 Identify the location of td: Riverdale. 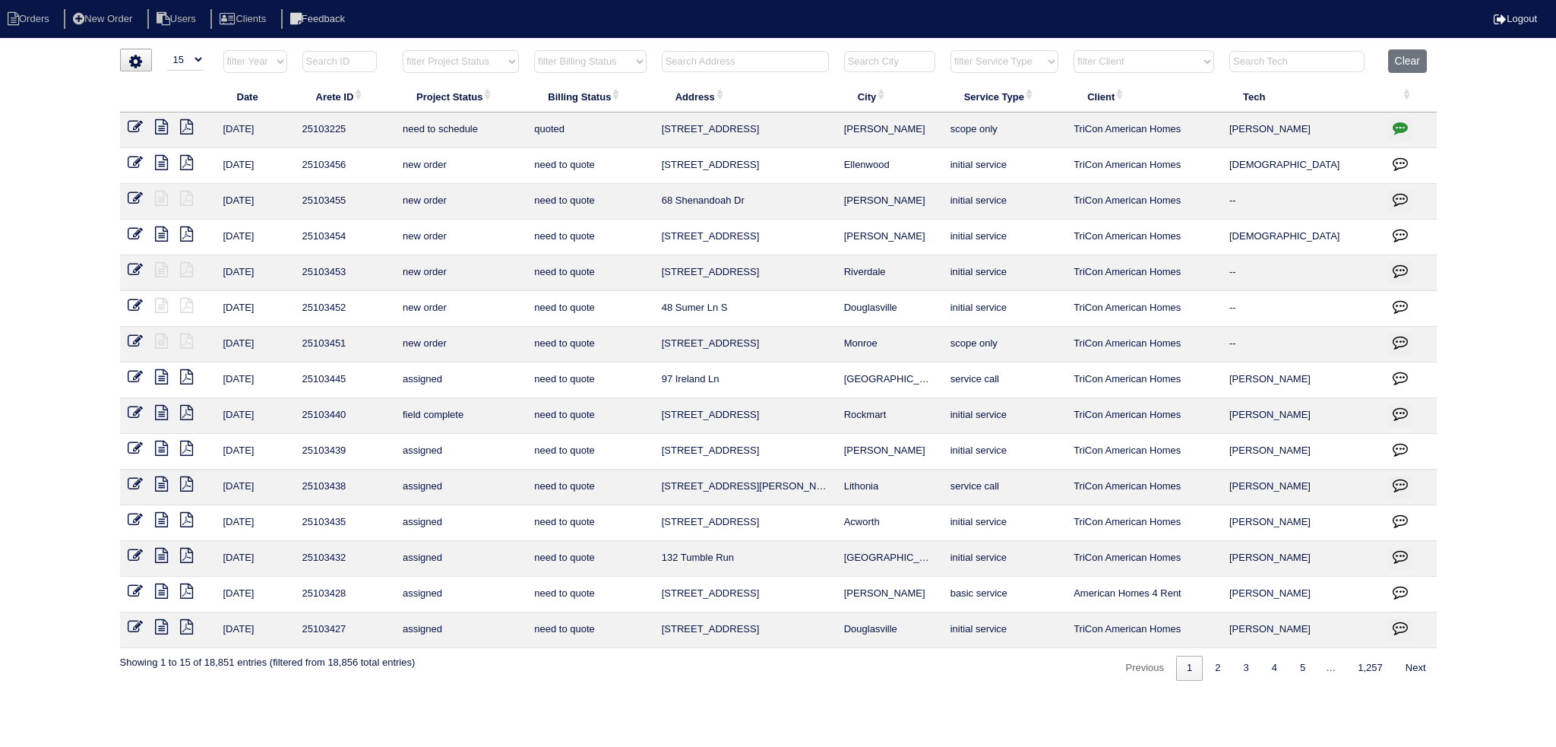
(890, 273).